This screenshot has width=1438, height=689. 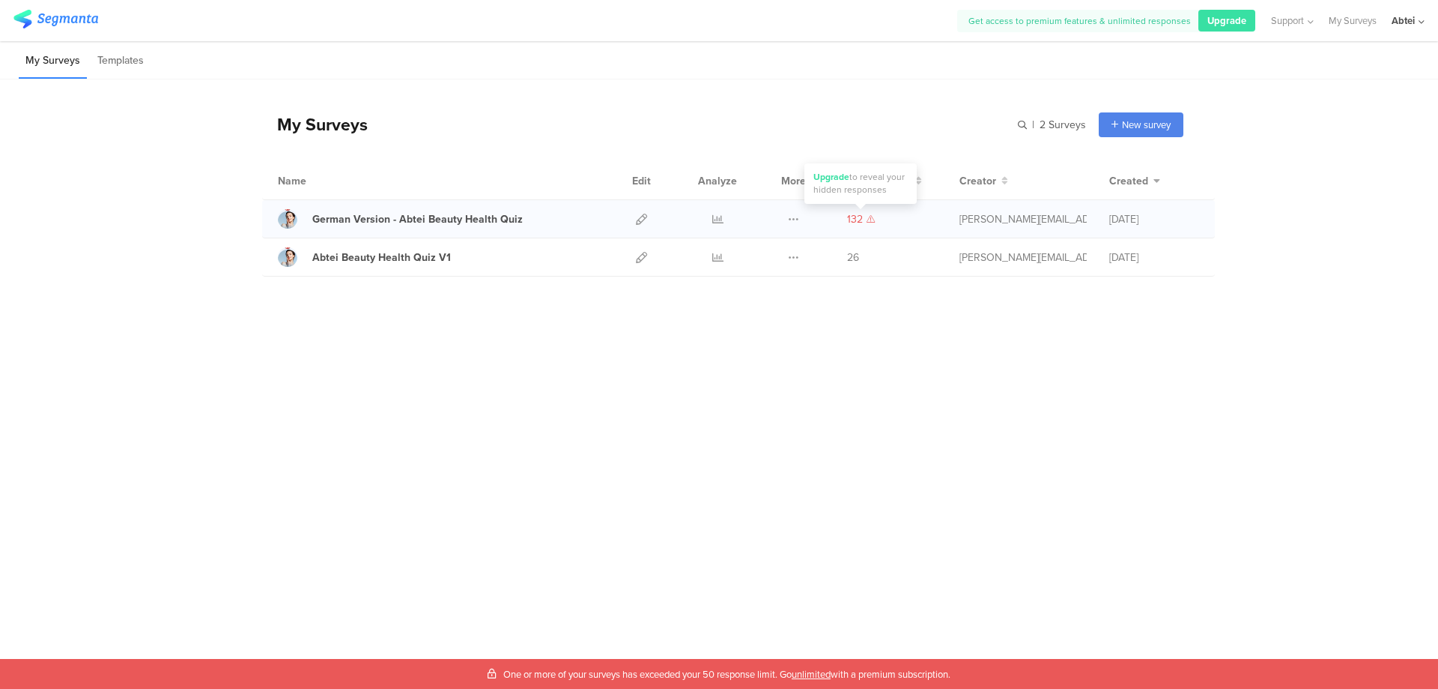 What do you see at coordinates (400, 219) in the screenshot?
I see `a: German Version - Abtei Beauty Health Quiz` at bounding box center [400, 219].